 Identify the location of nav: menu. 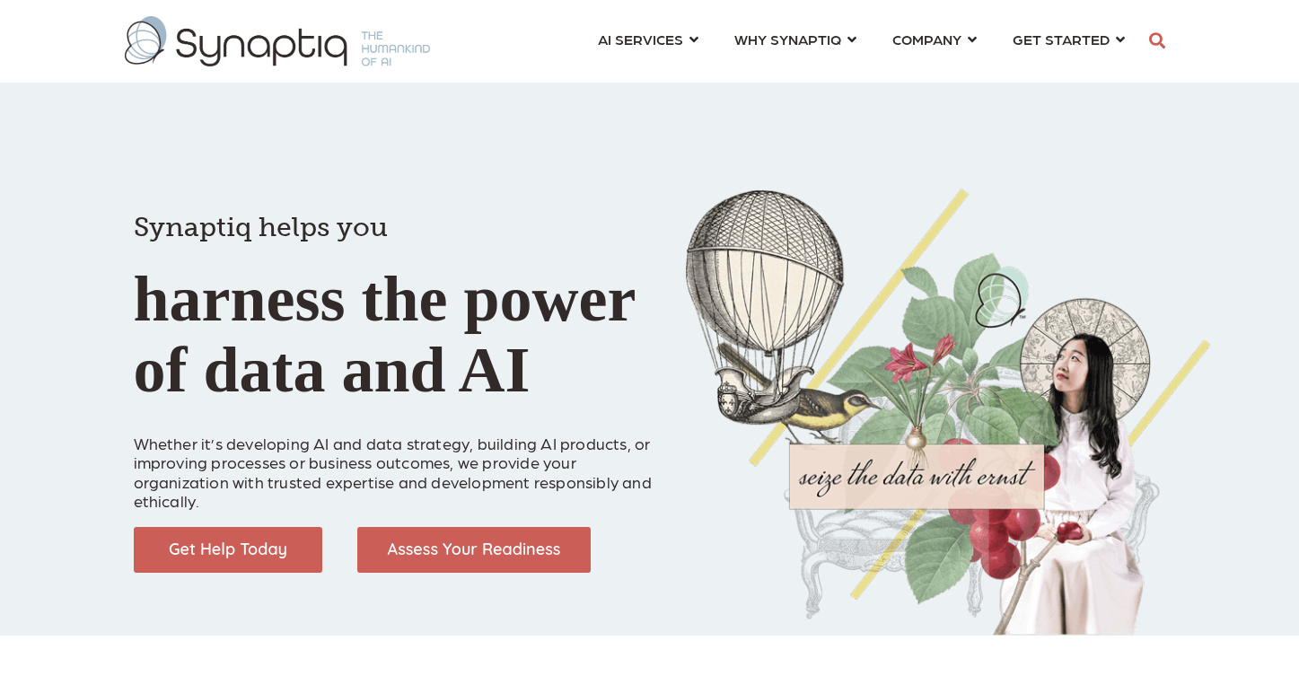
(861, 41).